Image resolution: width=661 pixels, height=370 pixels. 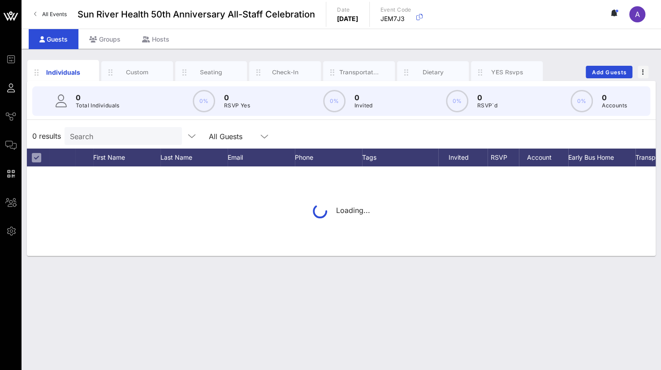 What do you see at coordinates (196, 14) in the screenshot?
I see `span: Sun River Health 50th Anniversary All-Staff Celebration` at bounding box center [196, 14].